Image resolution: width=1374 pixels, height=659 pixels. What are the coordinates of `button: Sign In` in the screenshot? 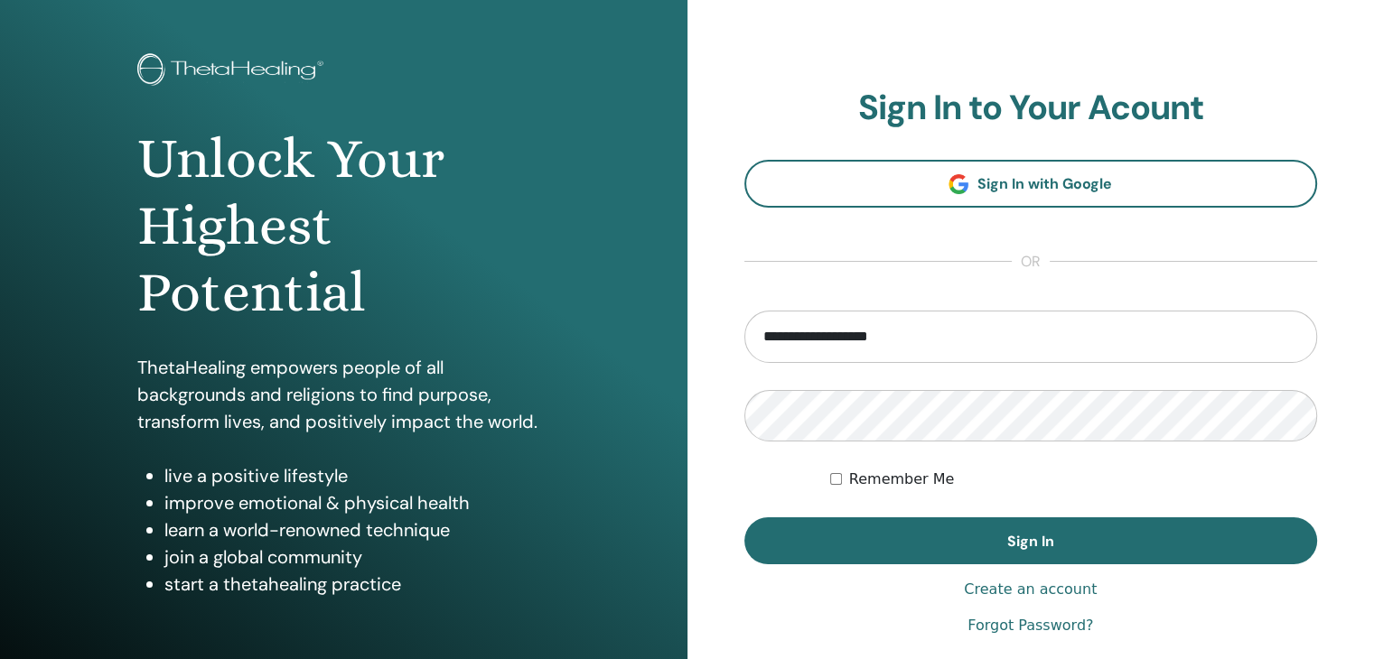 It's located at (1031, 541).